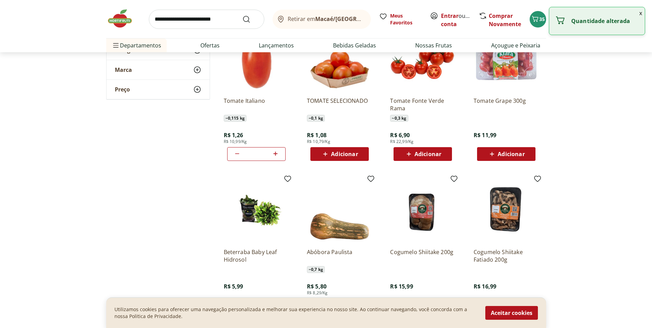 This screenshot has height=328, width=652. I want to click on button: Marca, so click(158, 70).